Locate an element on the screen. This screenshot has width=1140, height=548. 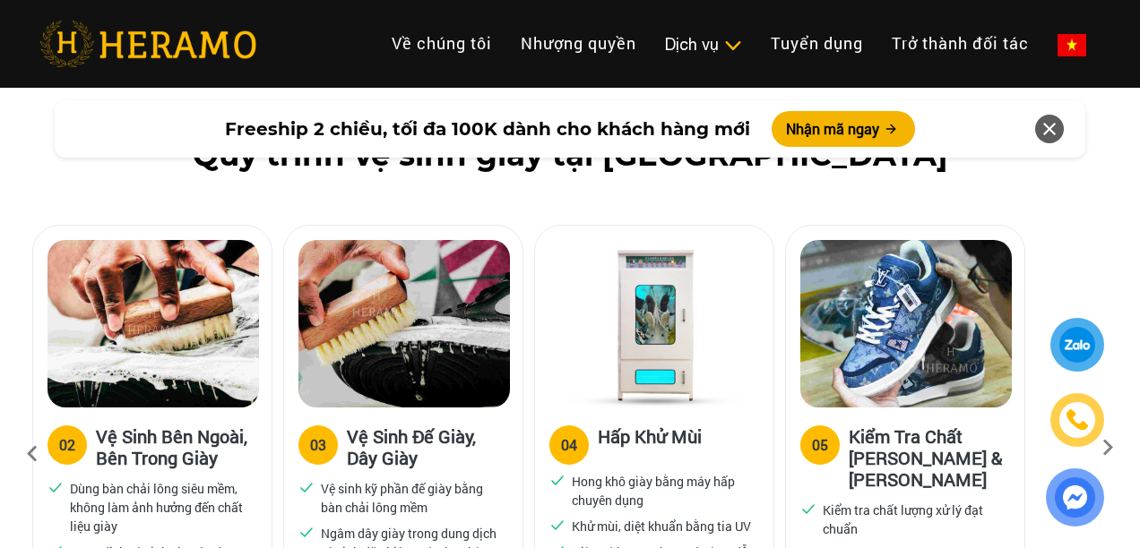
img: Heramo quy trinh ve sinh hap khu mui giay bang may hap uv is located at coordinates (655, 323).